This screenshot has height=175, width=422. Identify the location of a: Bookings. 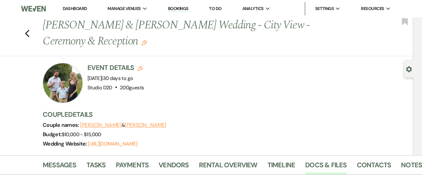
(178, 9).